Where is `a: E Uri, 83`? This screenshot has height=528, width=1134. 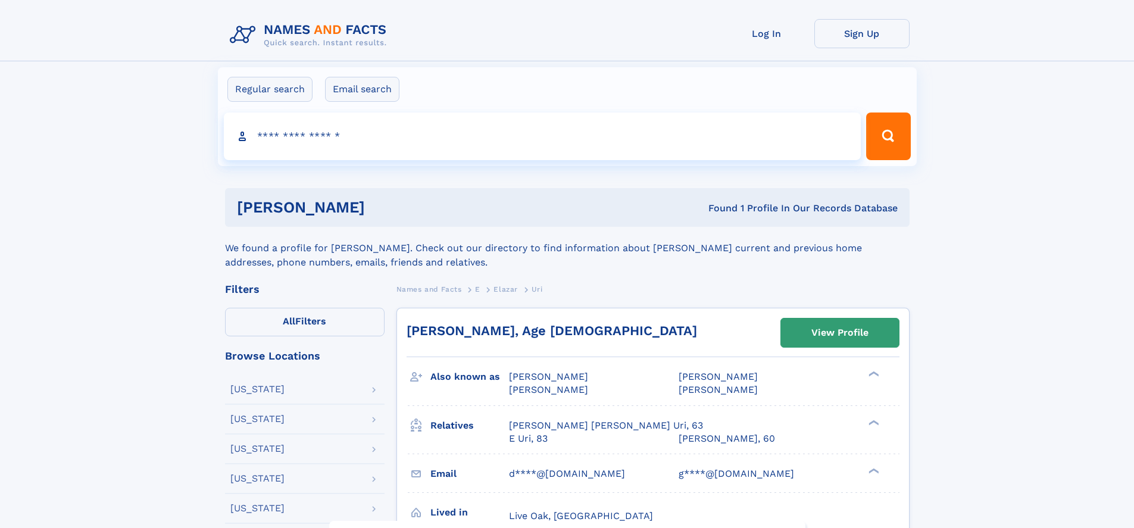
a: E Uri, 83 is located at coordinates (528, 439).